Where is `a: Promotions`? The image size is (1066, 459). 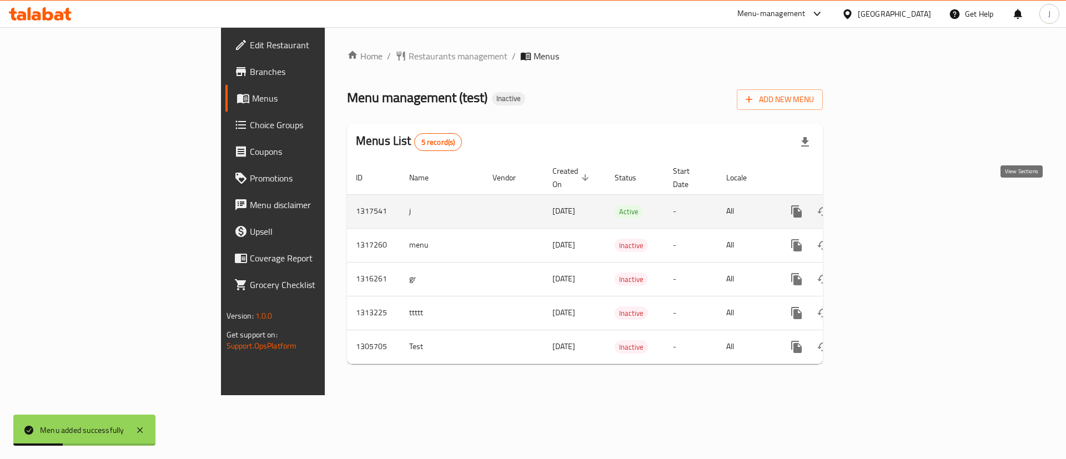 a: Promotions is located at coordinates (312, 178).